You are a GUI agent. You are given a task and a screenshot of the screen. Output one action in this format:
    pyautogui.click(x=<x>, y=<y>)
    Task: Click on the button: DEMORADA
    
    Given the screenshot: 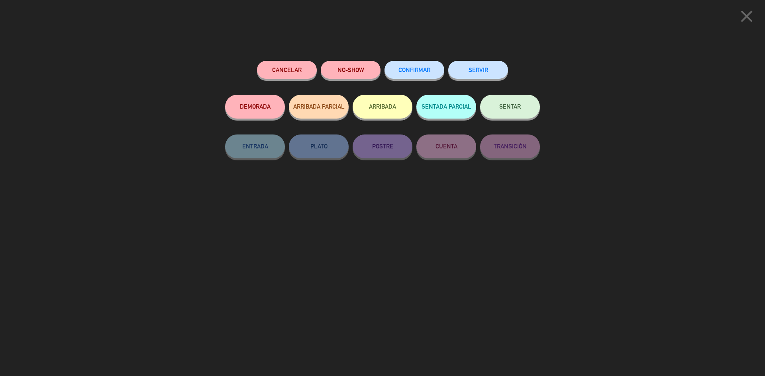 What is the action you would take?
    pyautogui.click(x=255, y=107)
    